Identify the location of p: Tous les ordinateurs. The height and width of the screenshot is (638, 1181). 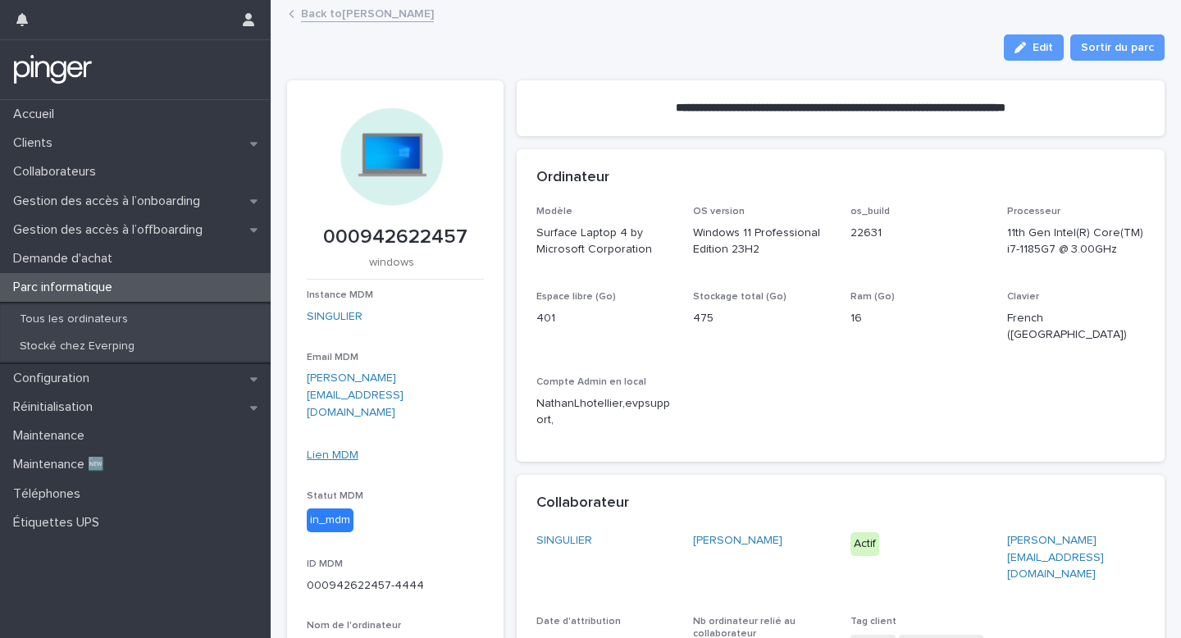
(74, 319).